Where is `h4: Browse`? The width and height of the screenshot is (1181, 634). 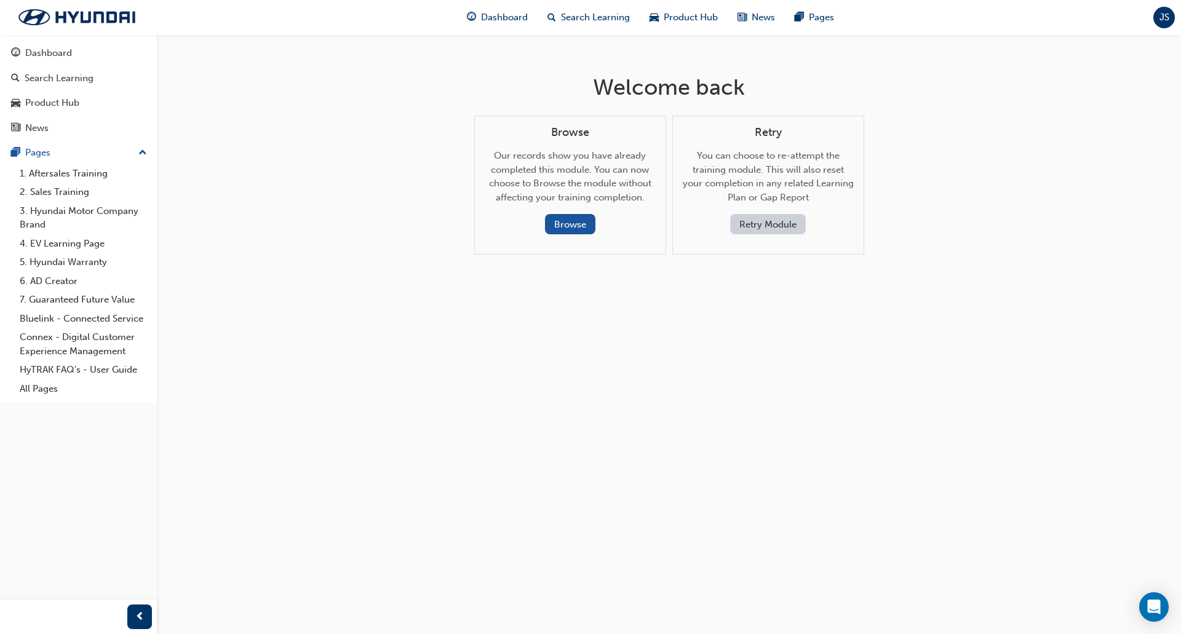 h4: Browse is located at coordinates (570, 133).